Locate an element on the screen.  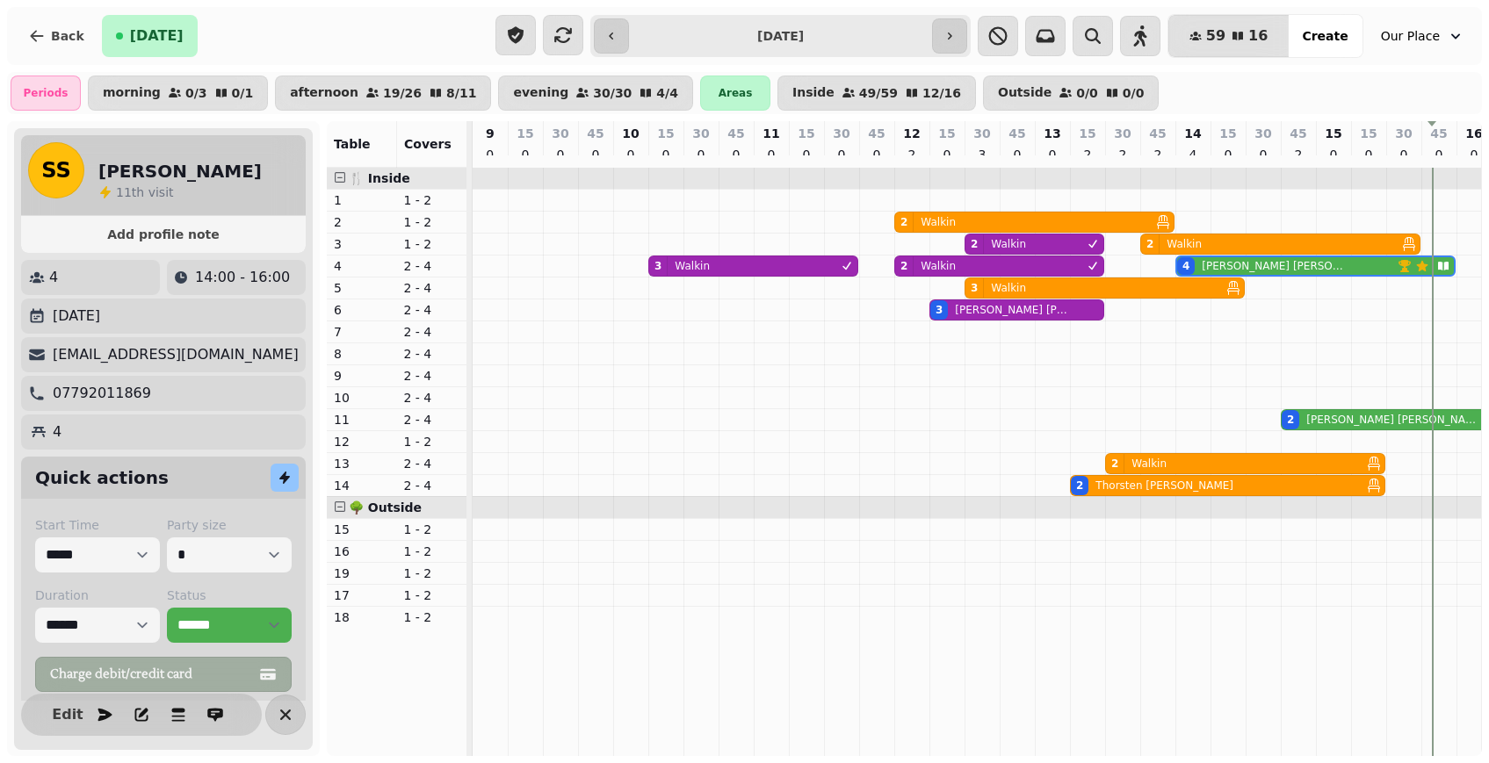
button: Edit is located at coordinates (68, 714).